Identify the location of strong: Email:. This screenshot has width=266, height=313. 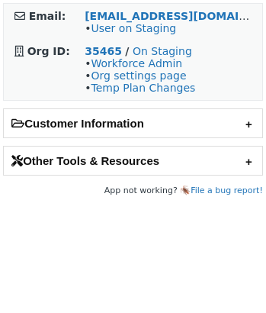
(47, 16).